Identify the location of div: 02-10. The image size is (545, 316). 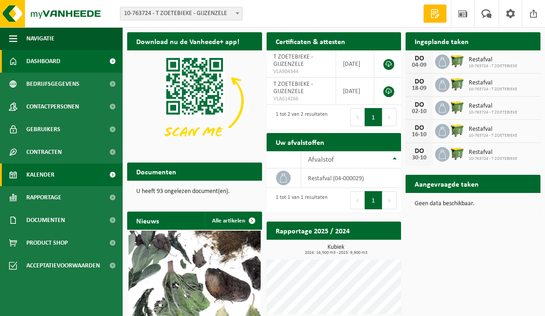
(419, 112).